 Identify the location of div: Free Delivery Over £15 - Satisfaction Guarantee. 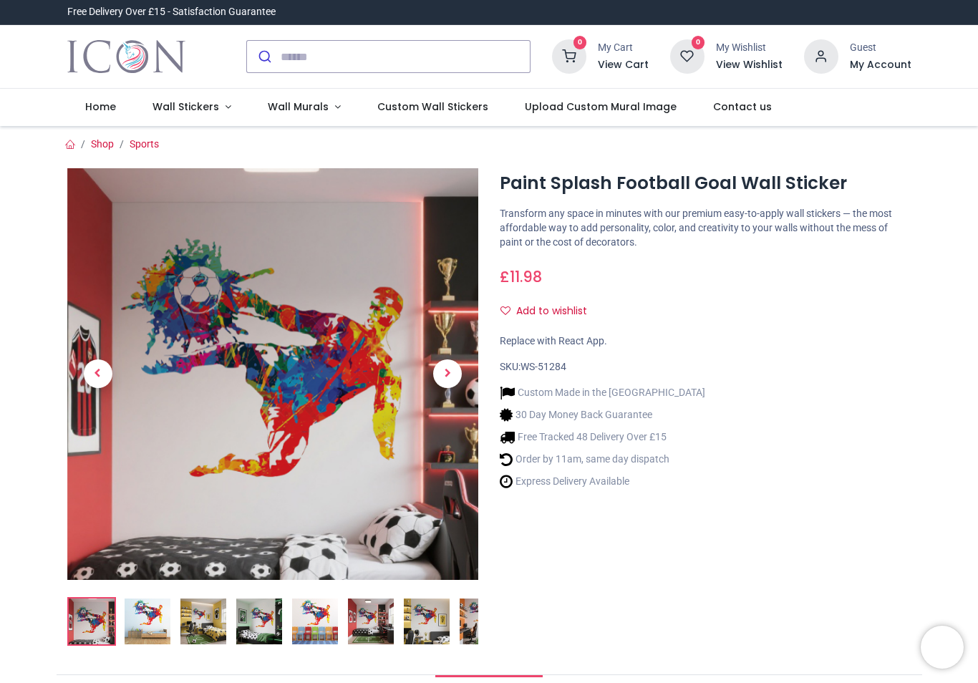
(171, 12).